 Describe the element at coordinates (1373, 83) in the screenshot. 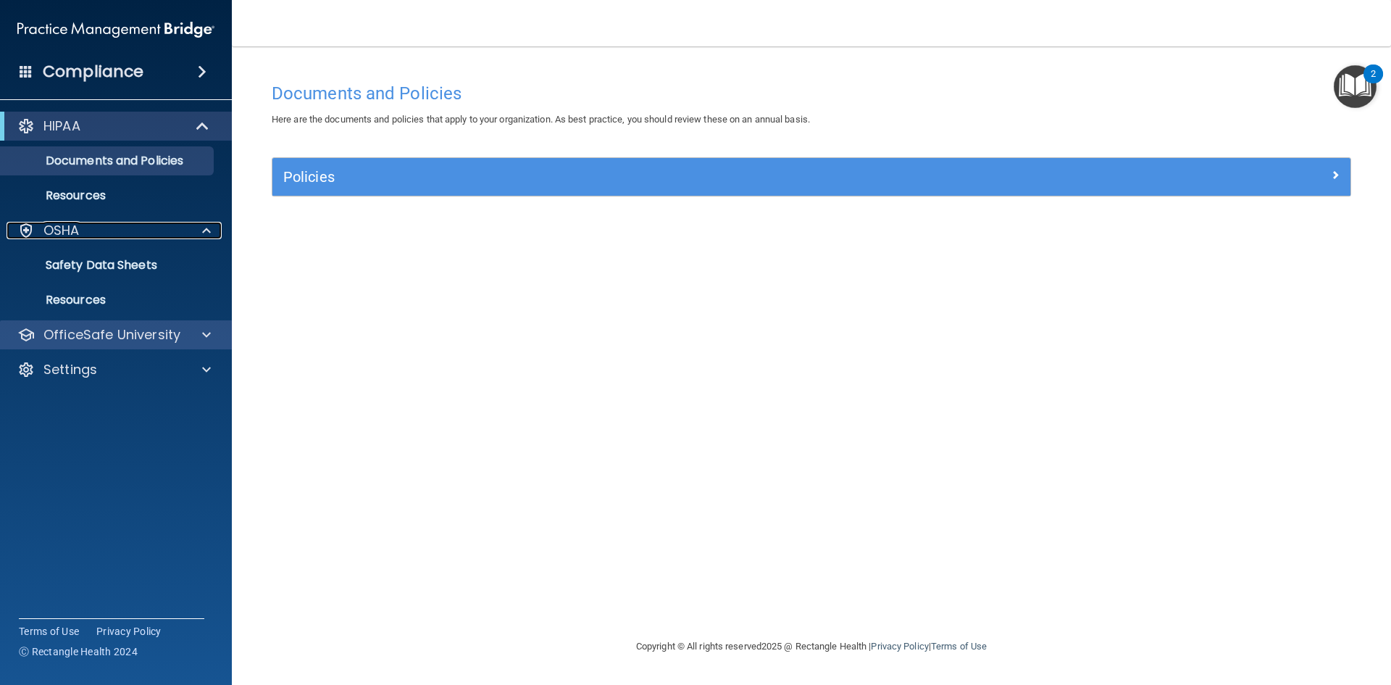

I see `div: 2` at that location.